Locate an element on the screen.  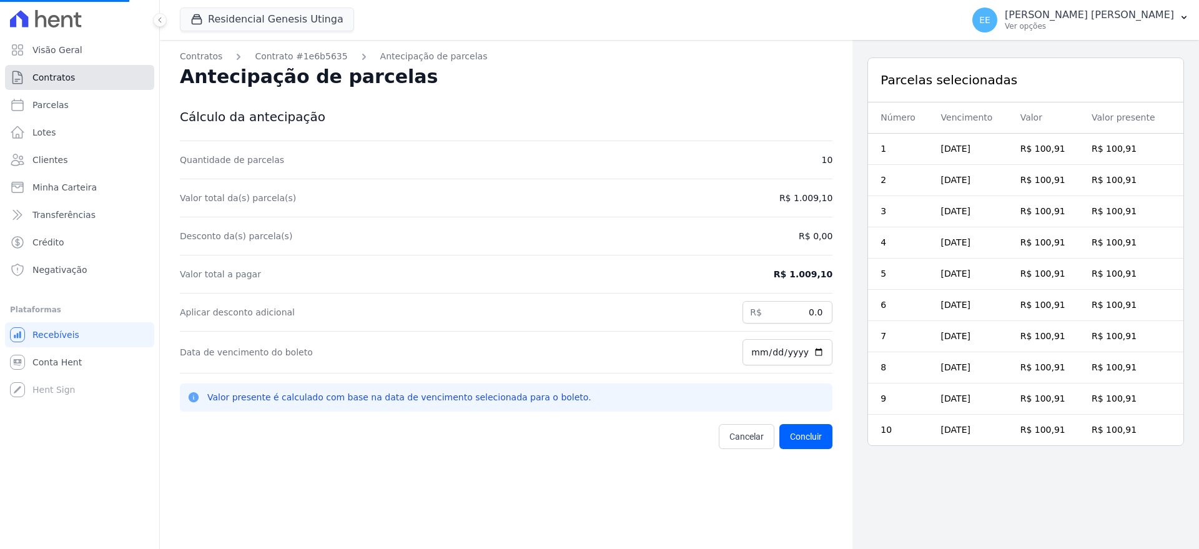
a: Contrato #1e6b5635 is located at coordinates (301, 56).